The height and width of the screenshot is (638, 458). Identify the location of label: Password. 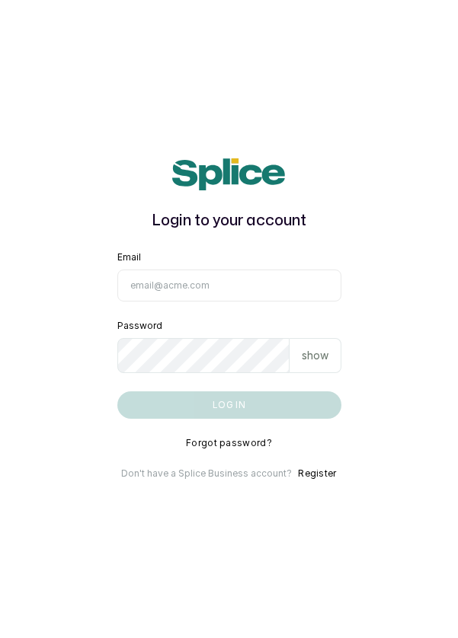
(139, 326).